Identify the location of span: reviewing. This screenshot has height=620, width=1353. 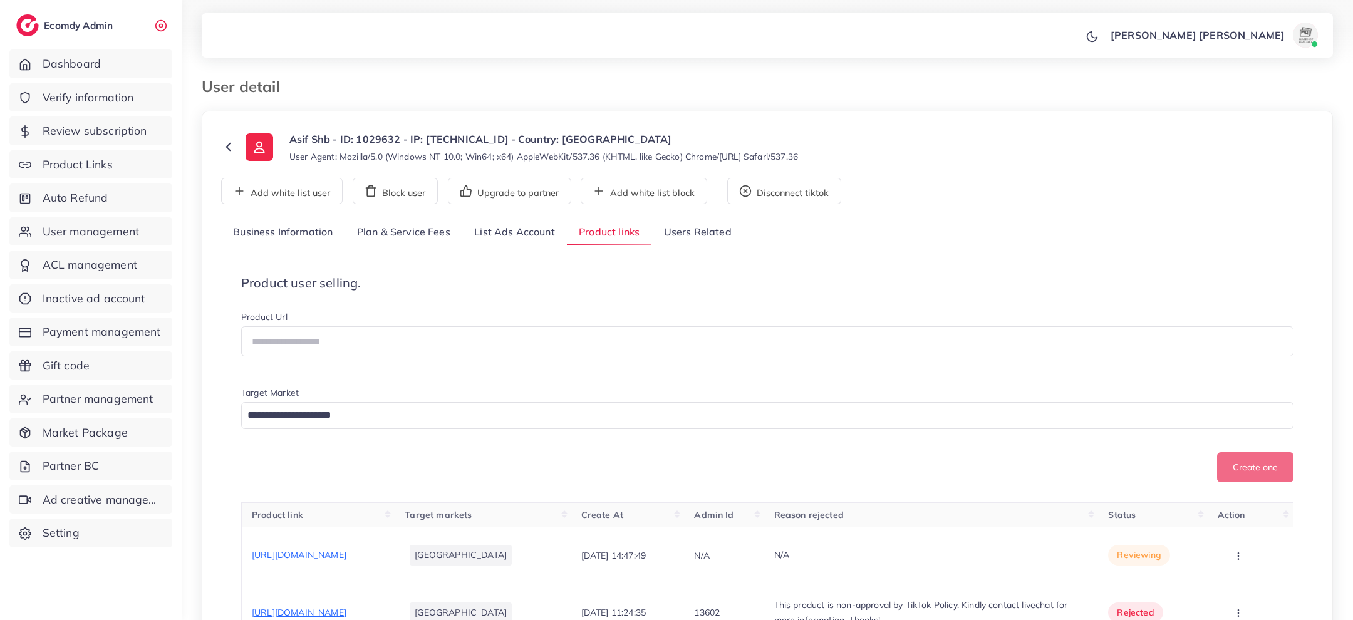
(1139, 555).